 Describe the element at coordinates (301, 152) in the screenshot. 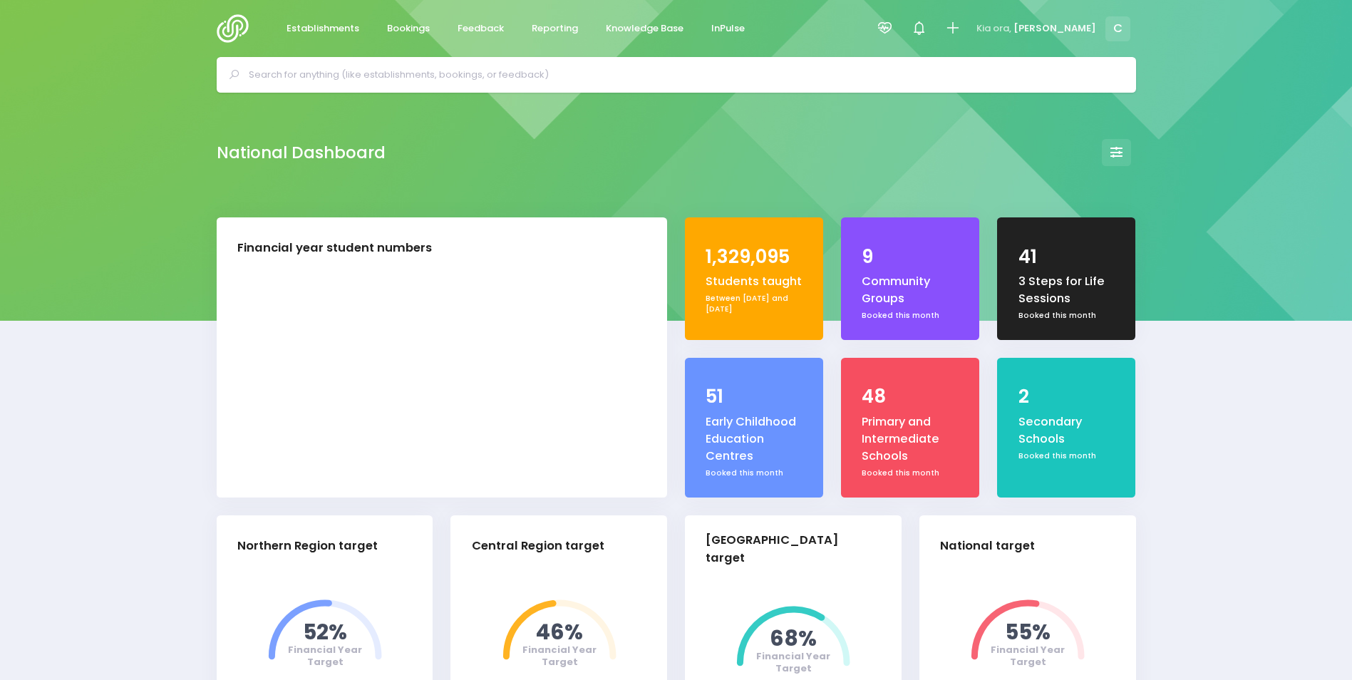

I see `h2: National Dashboard` at that location.